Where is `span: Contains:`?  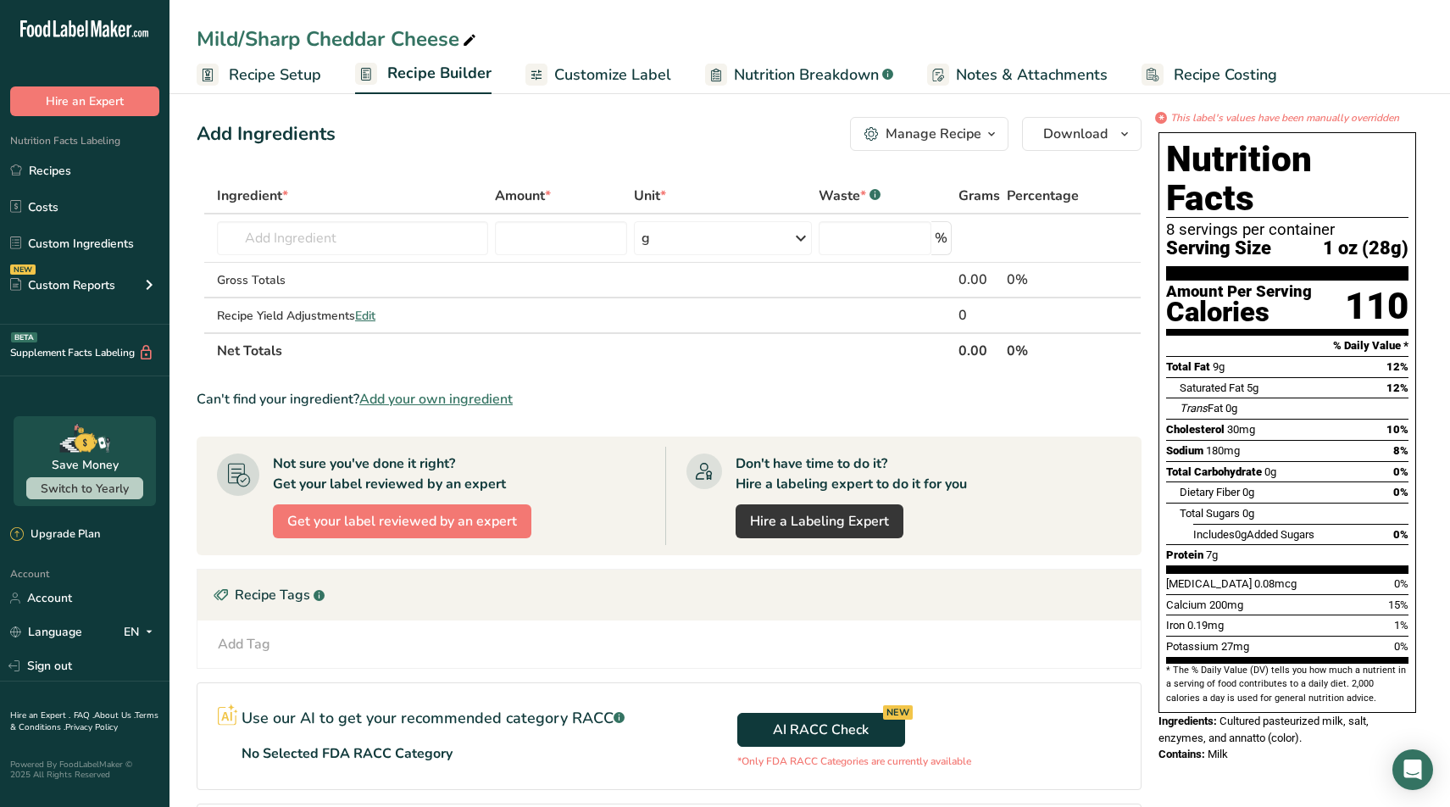 span: Contains: is located at coordinates (1181, 753).